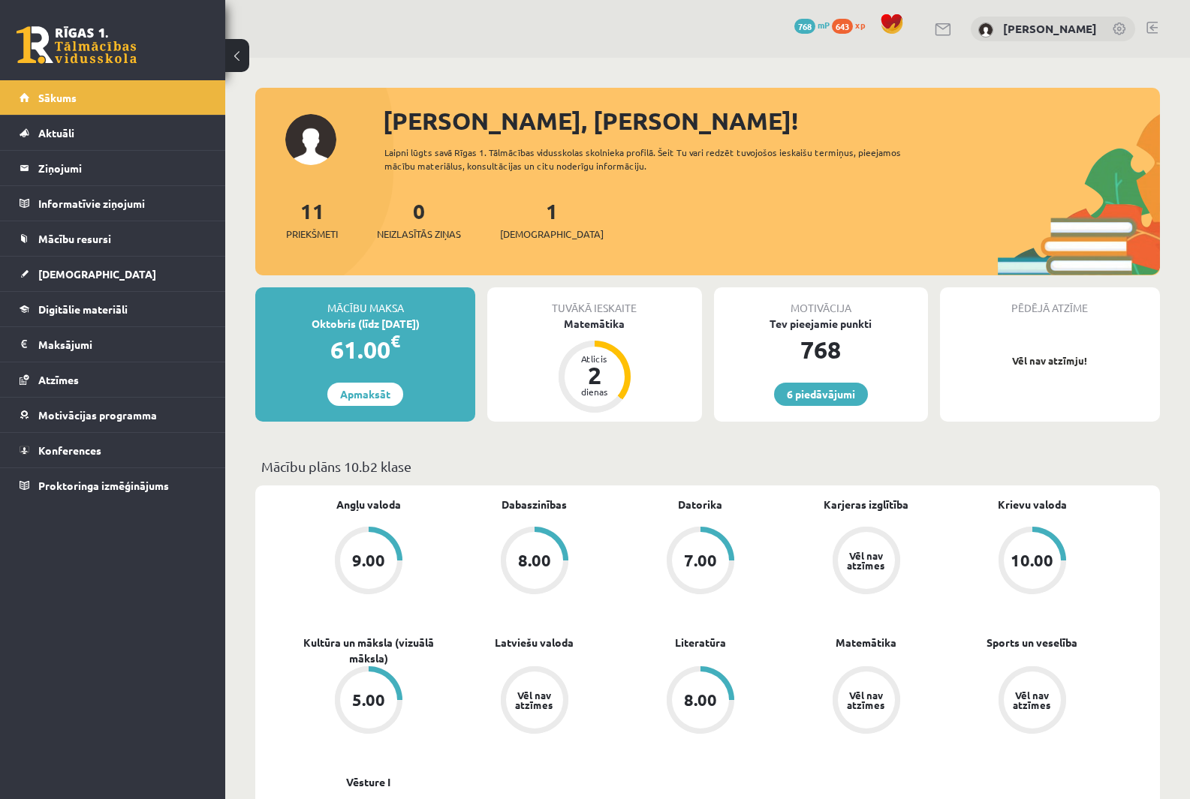 The image size is (1190, 799). What do you see at coordinates (83, 309) in the screenshot?
I see `span: Digitālie materiāli` at bounding box center [83, 309].